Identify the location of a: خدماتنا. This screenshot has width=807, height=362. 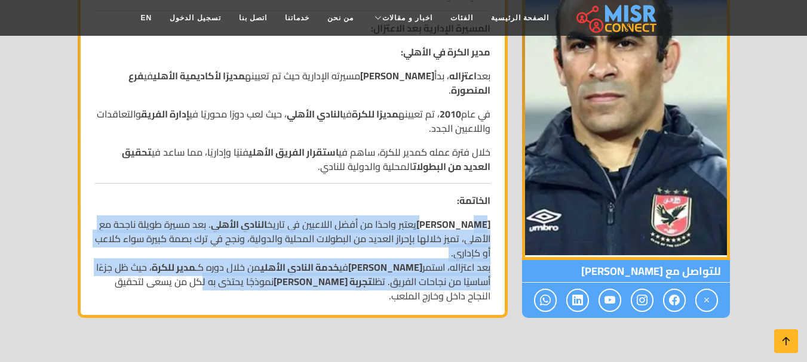
(297, 18).